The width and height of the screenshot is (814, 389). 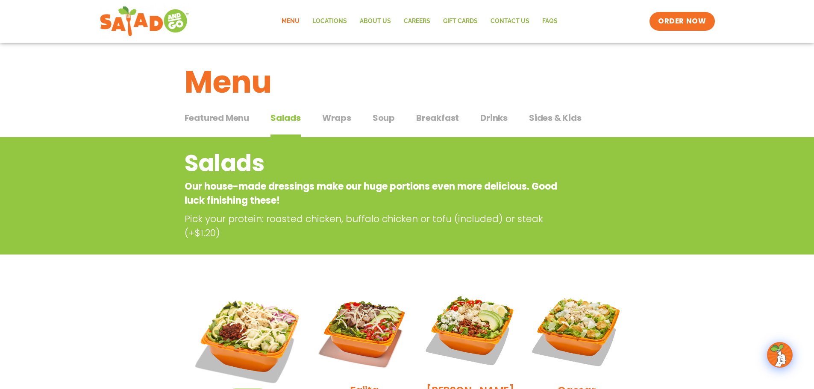 I want to click on a: Menu, so click(x=290, y=21).